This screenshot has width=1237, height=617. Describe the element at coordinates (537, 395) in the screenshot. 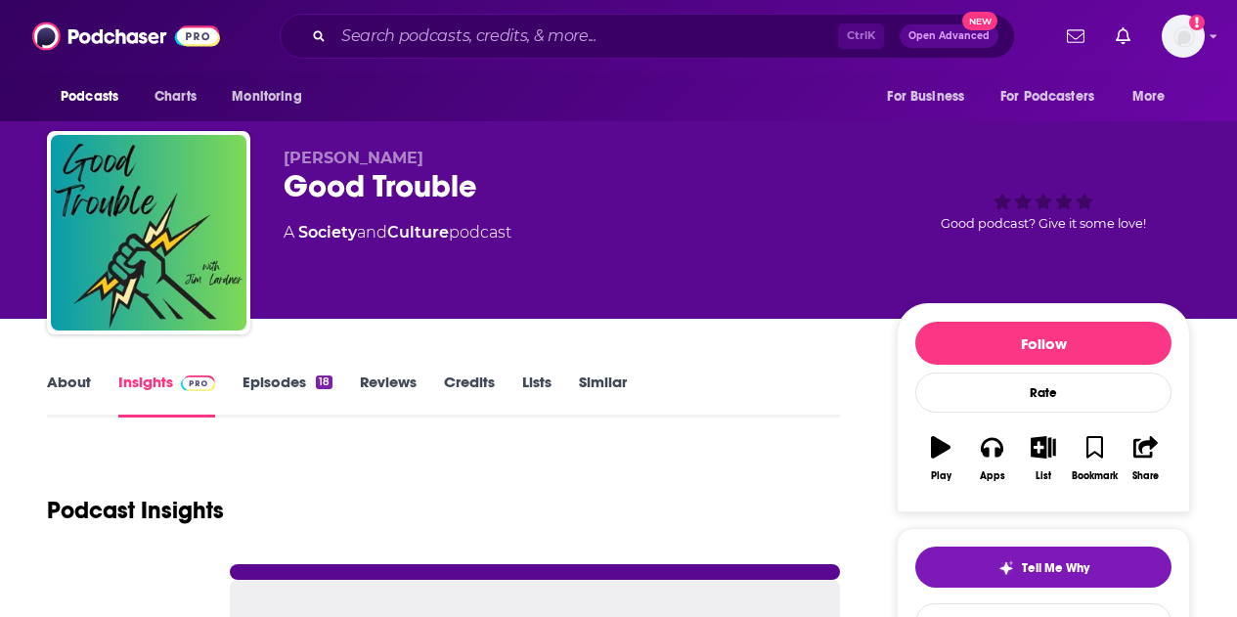

I see `a: Lists` at that location.